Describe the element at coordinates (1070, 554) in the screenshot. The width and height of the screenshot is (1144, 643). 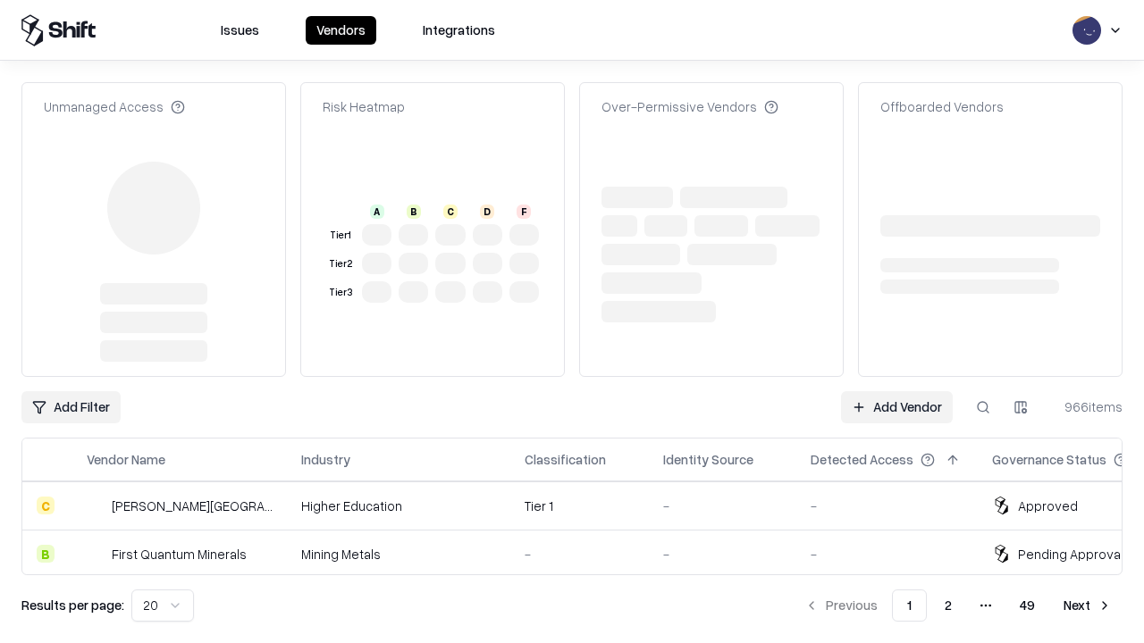
I see `div: Pending Approval` at that location.